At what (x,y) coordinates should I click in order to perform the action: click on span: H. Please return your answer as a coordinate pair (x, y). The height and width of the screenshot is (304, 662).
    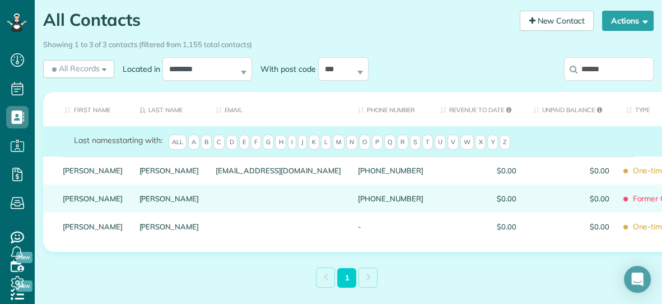
    Looking at the image, I should click on (281, 142).